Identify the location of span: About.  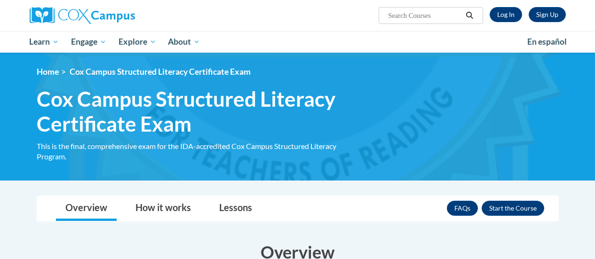
(184, 42).